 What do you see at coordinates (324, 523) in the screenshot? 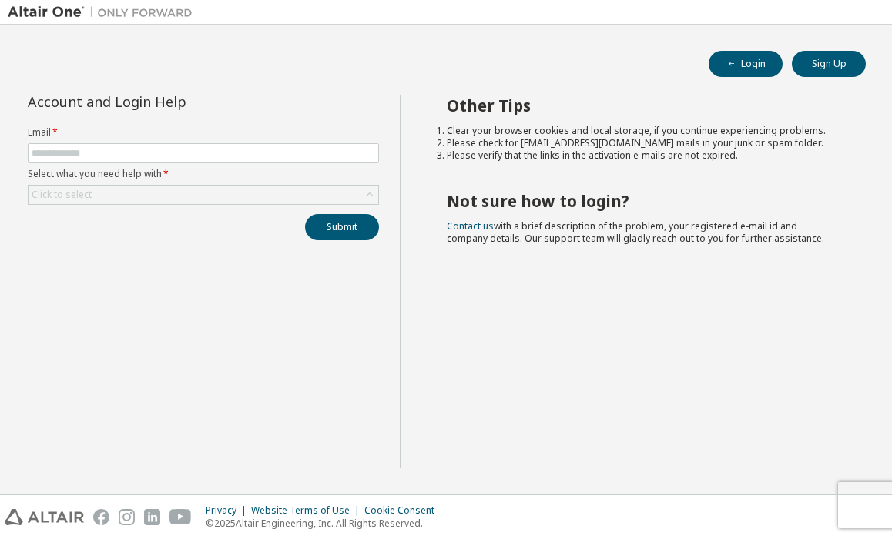
I see `p: © 2025 Altair Engineering, Inc. All Rights Reserved.` at bounding box center [324, 523].